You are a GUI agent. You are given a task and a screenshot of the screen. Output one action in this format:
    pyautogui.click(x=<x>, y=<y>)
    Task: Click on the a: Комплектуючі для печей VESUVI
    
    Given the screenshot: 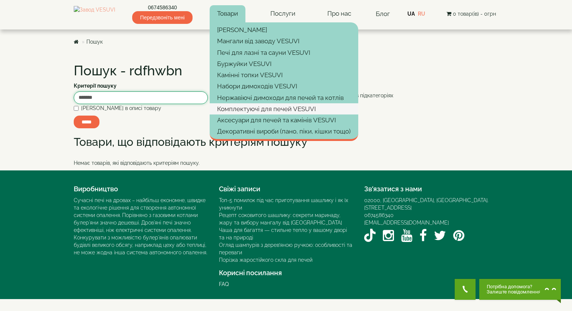 What is the action you would take?
    pyautogui.click(x=284, y=109)
    